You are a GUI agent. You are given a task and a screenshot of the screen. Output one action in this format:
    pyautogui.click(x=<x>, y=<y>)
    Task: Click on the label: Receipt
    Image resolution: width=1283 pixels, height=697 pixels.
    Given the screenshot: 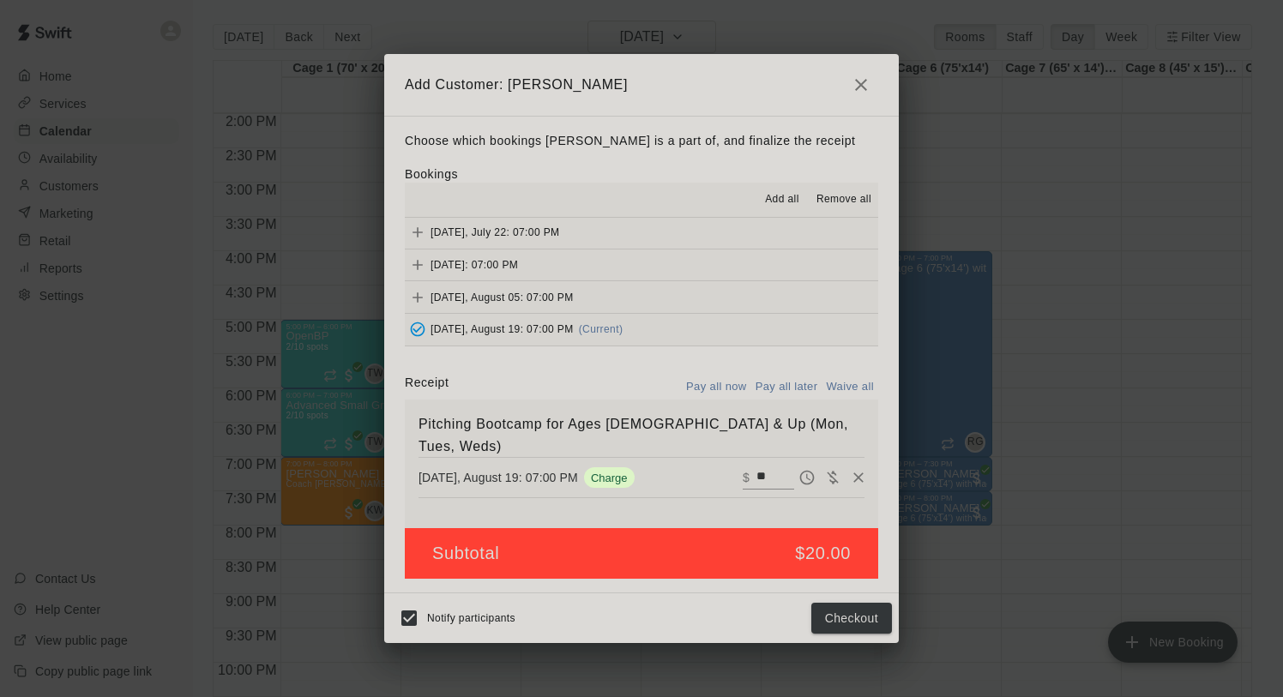 What is the action you would take?
    pyautogui.click(x=426, y=387)
    